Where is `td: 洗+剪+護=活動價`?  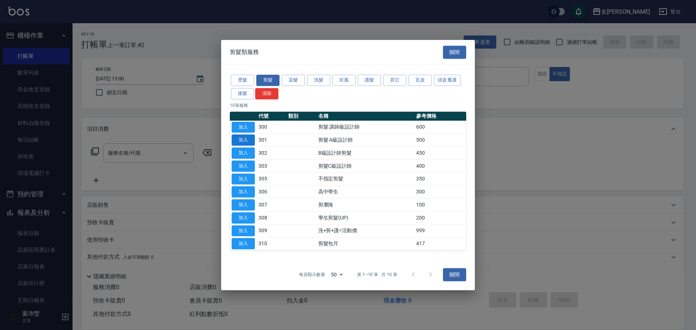
td: 洗+剪+護=活動價 is located at coordinates (366, 231).